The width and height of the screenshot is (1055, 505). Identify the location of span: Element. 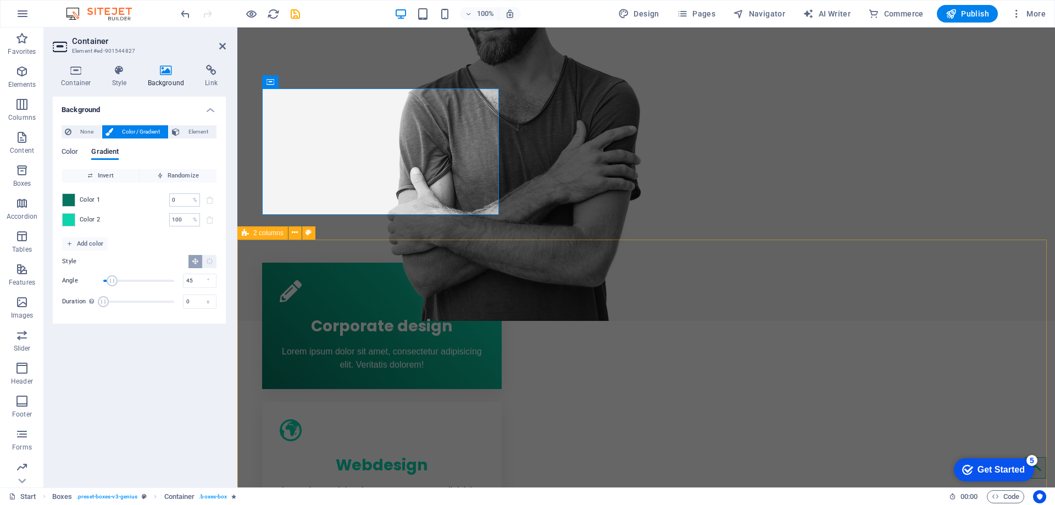
(198, 132).